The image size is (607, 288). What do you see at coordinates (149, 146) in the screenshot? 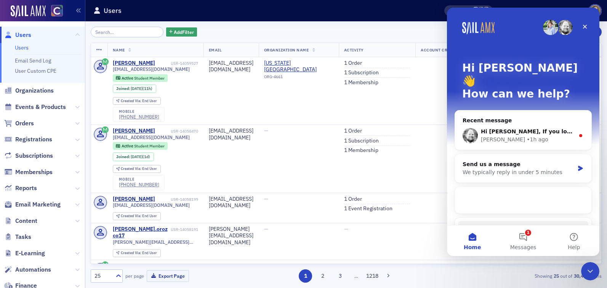
I see `span: Student Member` at bounding box center [149, 146].